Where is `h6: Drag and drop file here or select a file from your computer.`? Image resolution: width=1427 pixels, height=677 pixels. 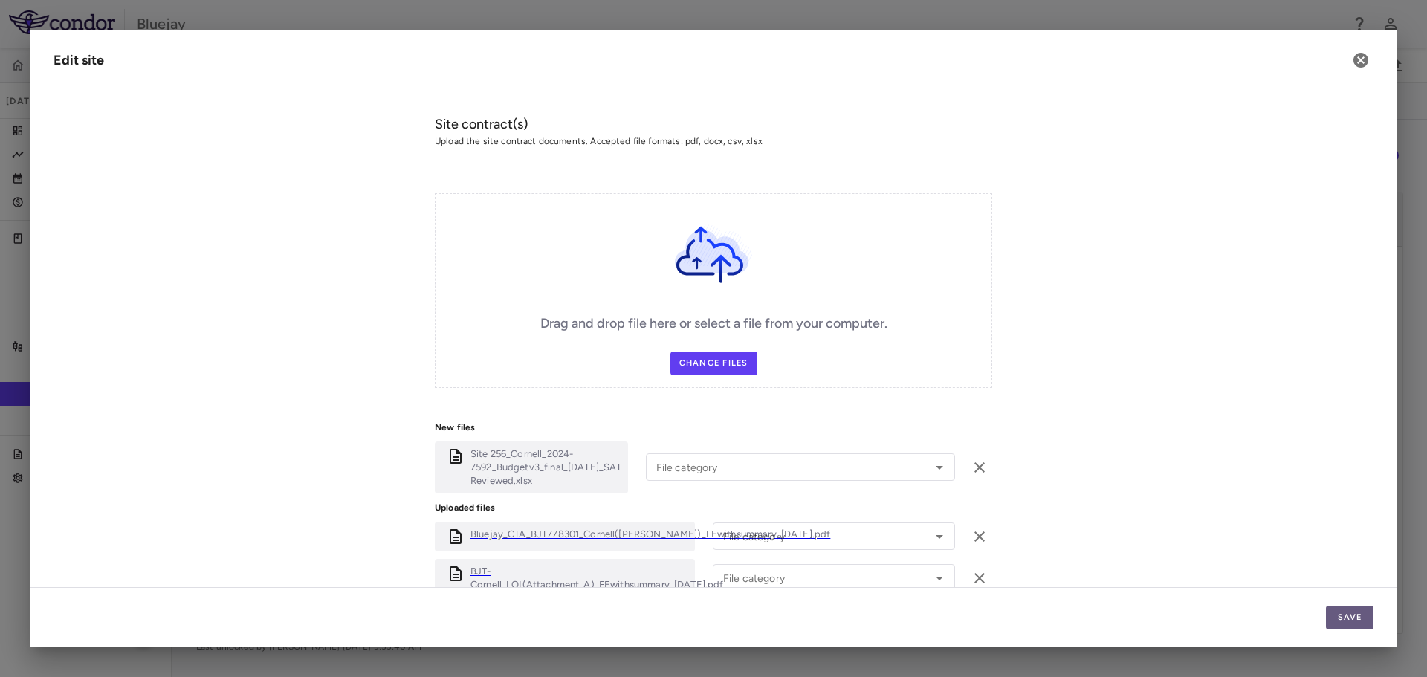
h6: Drag and drop file here or select a file from your computer. is located at coordinates (713, 323).